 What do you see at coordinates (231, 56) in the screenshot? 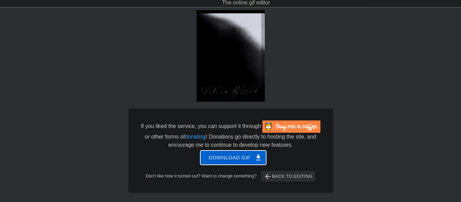
I see `img: TOFtqWGU.gif` at bounding box center [231, 56].